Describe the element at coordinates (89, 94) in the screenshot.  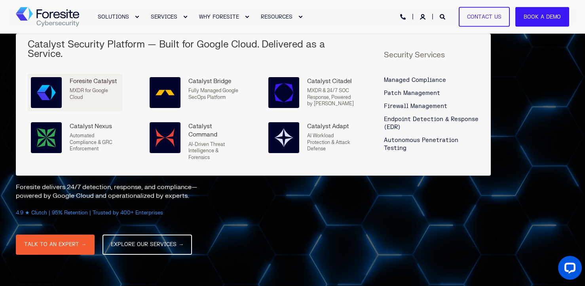
I see `span: MXDR for Google Cloud` at that location.